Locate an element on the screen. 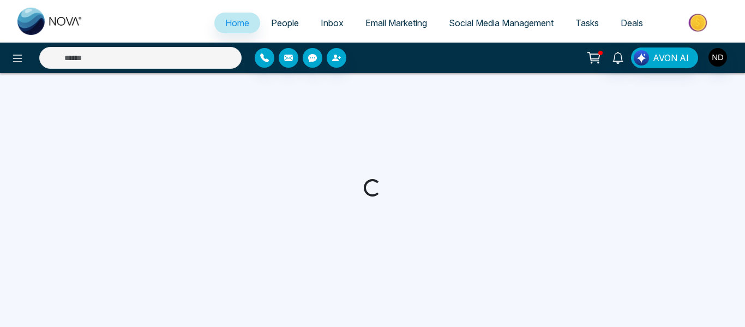 Image resolution: width=745 pixels, height=327 pixels. span: Tasks is located at coordinates (587, 23).